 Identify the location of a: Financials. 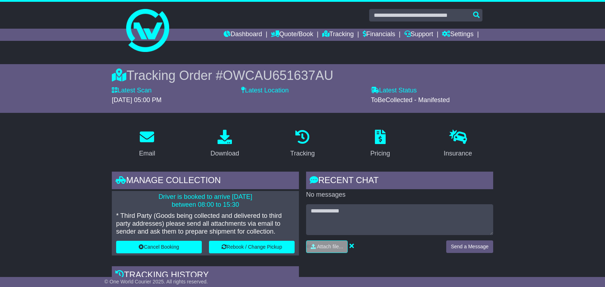
(379, 35).